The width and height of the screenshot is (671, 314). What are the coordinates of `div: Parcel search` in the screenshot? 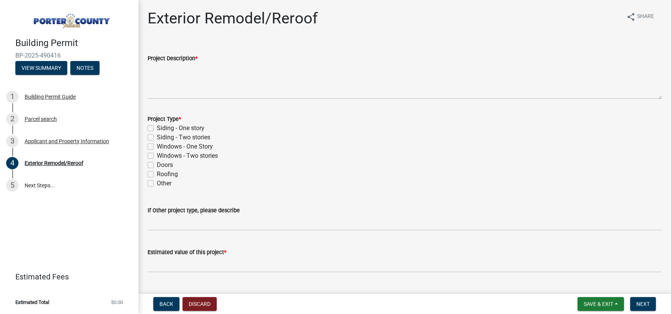 It's located at (41, 119).